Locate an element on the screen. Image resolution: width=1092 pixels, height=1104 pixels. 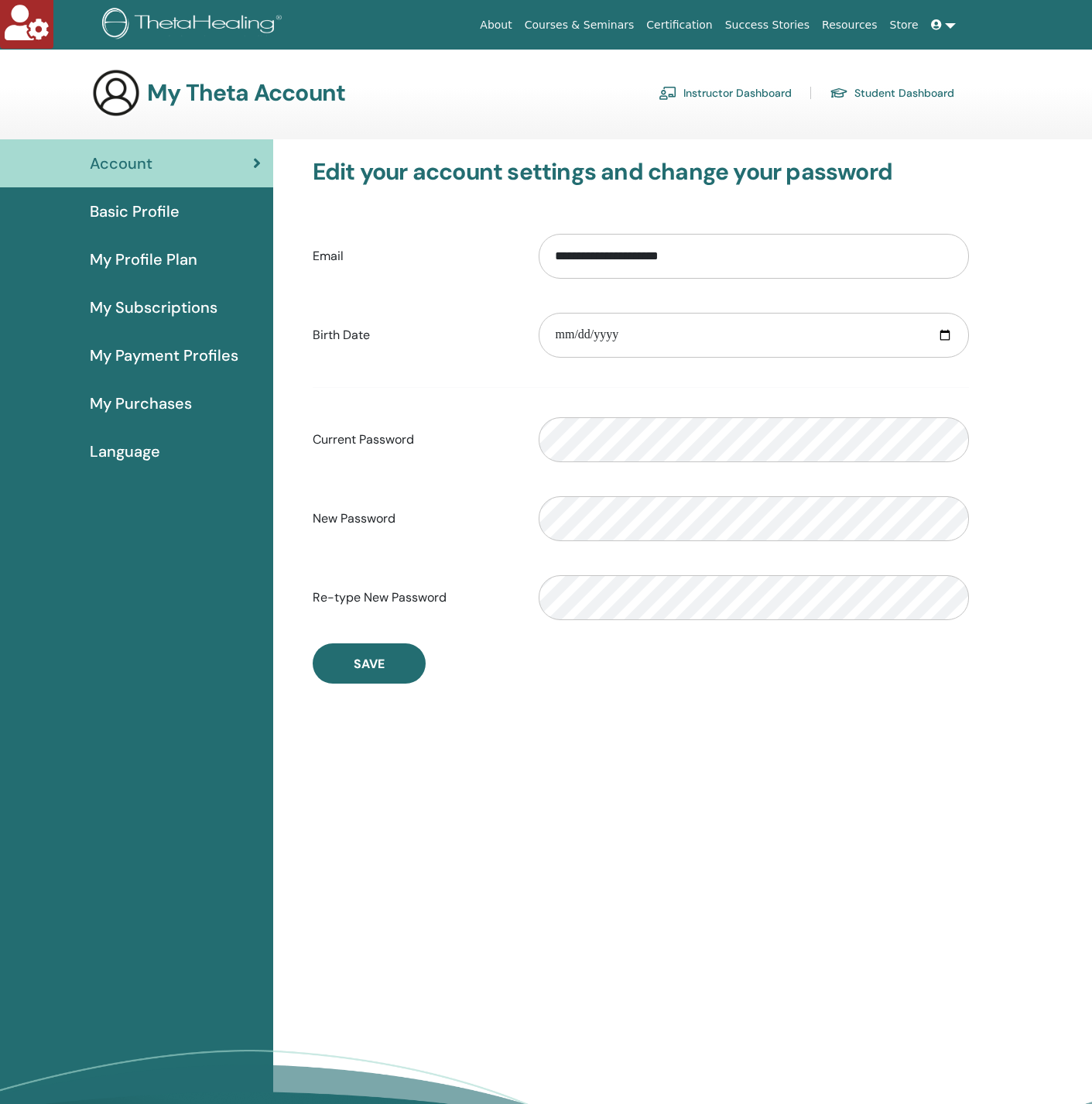
a: About is located at coordinates (495, 25).